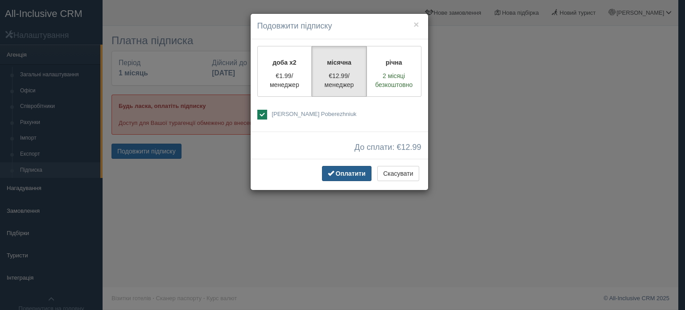 This screenshot has width=685, height=310. What do you see at coordinates (411, 147) in the screenshot?
I see `span: 12.99` at bounding box center [411, 147].